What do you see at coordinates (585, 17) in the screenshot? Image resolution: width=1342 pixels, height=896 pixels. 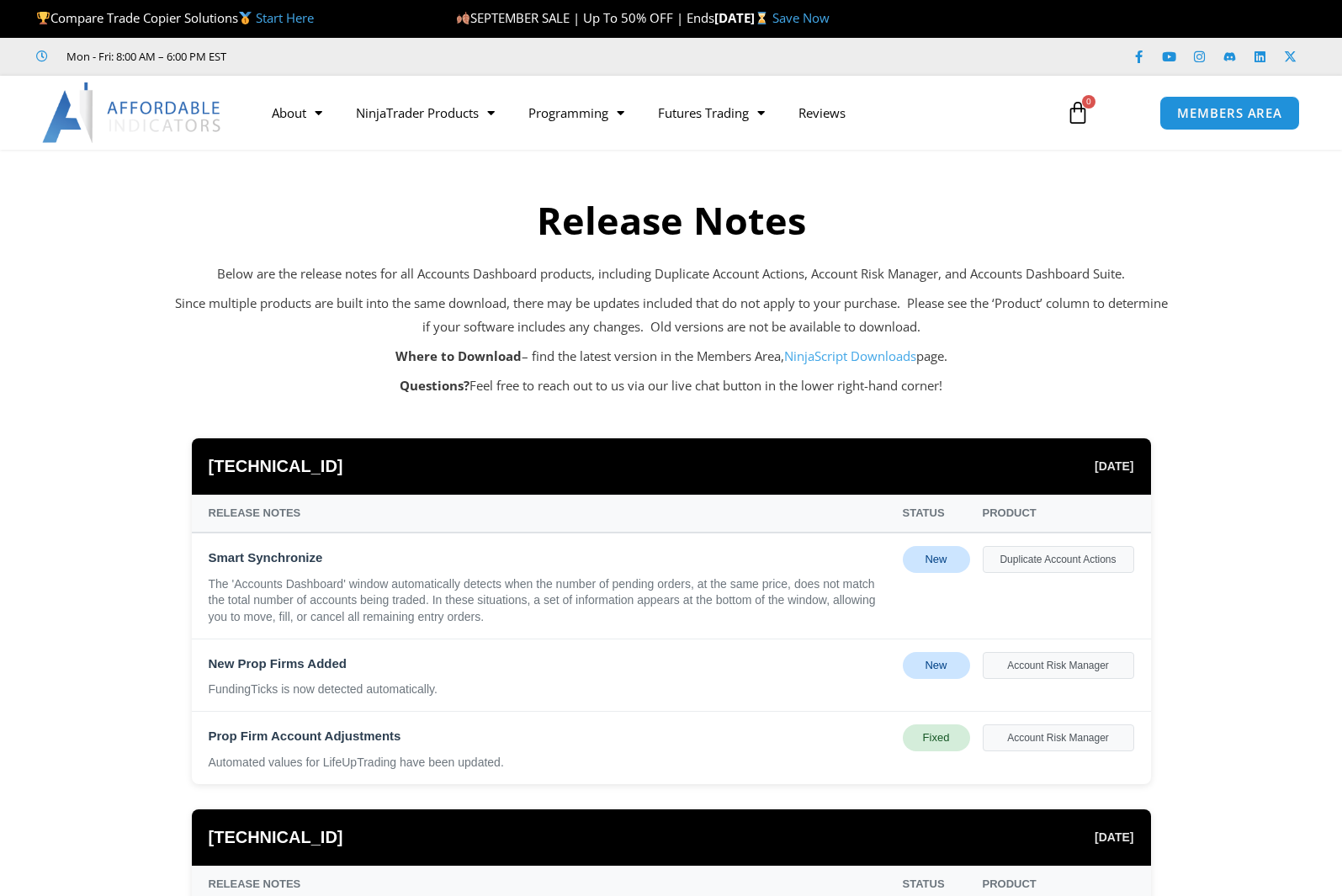 I see `span: SEPTEMBER SALE | Up To 50% OFF | Ends` at bounding box center [585, 17].